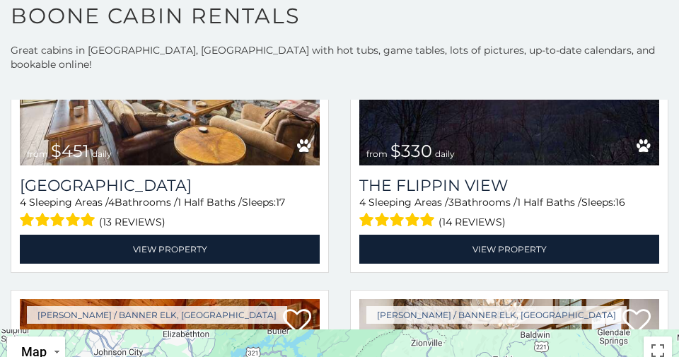 The height and width of the screenshot is (357, 679). Describe the element at coordinates (451, 202) in the screenshot. I see `span: 3` at that location.